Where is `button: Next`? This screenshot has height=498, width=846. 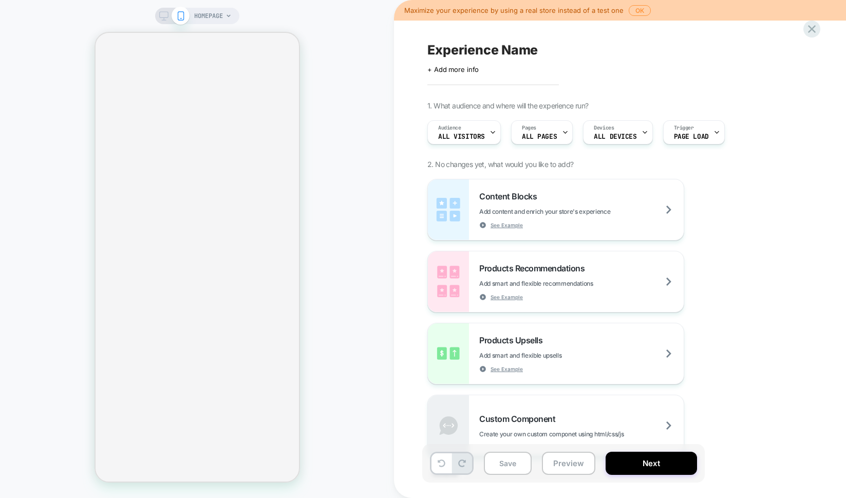 button: Next is located at coordinates (651, 463).